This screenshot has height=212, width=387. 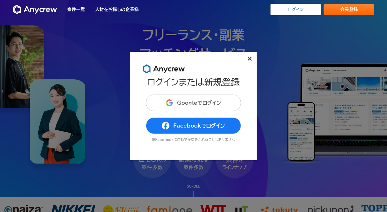 I want to click on a: 会員登録, so click(x=349, y=10).